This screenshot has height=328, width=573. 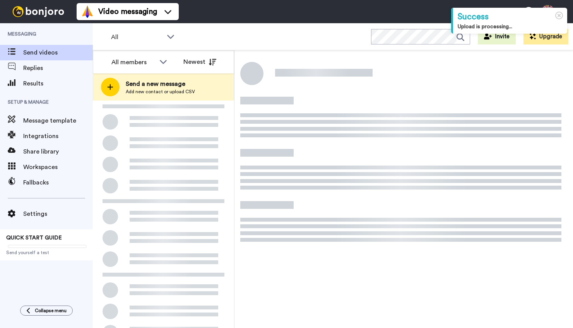 What do you see at coordinates (58, 167) in the screenshot?
I see `span: Workspaces` at bounding box center [58, 167].